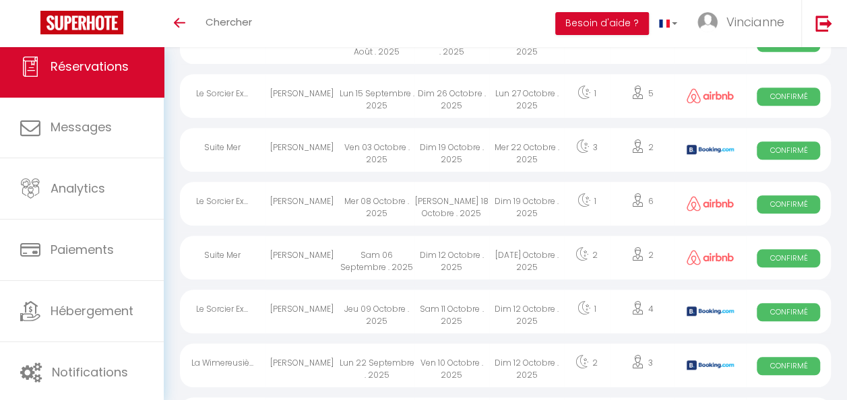 The height and width of the screenshot is (400, 847). What do you see at coordinates (228, 22) in the screenshot?
I see `span: Chercher` at bounding box center [228, 22].